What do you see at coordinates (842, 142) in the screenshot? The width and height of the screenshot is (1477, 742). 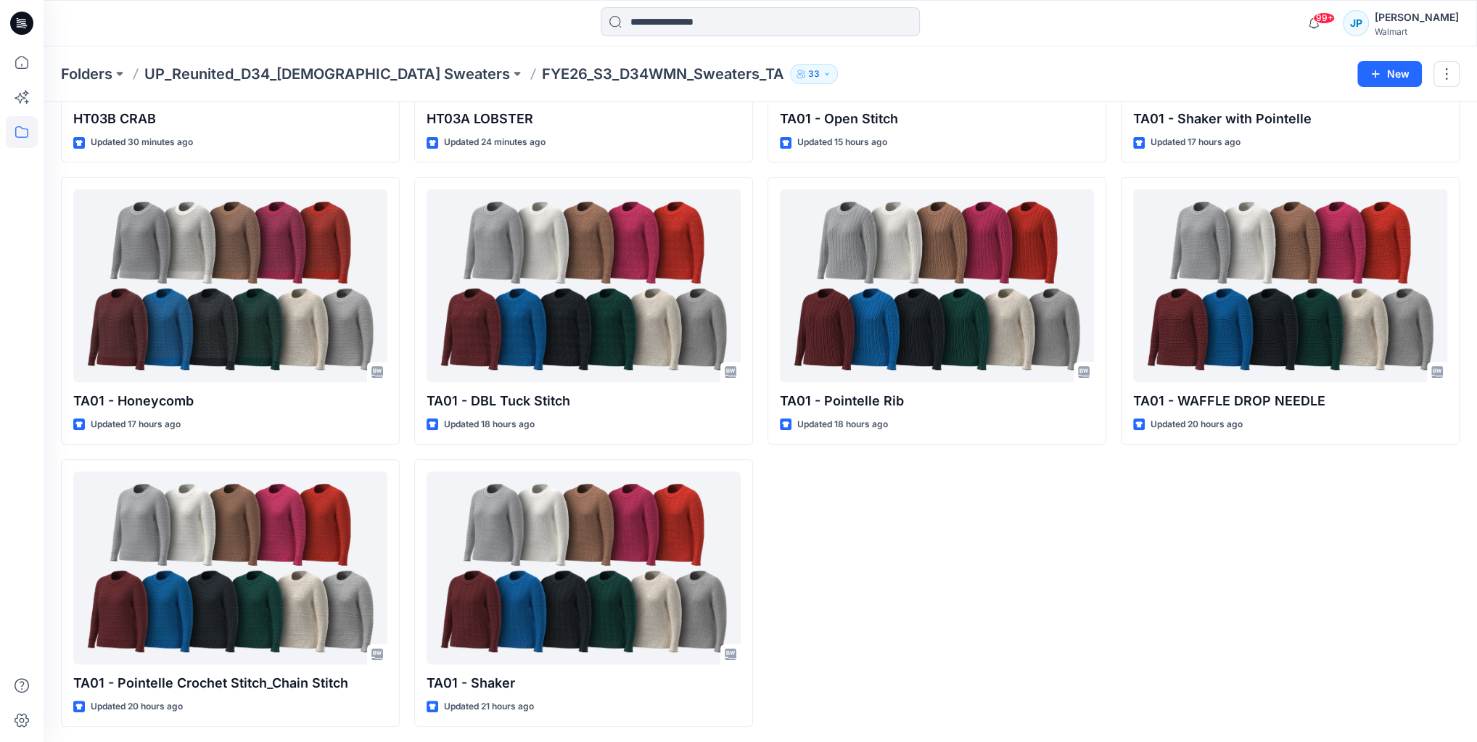 I see `p: Updated 15 hours ago` at bounding box center [842, 142].